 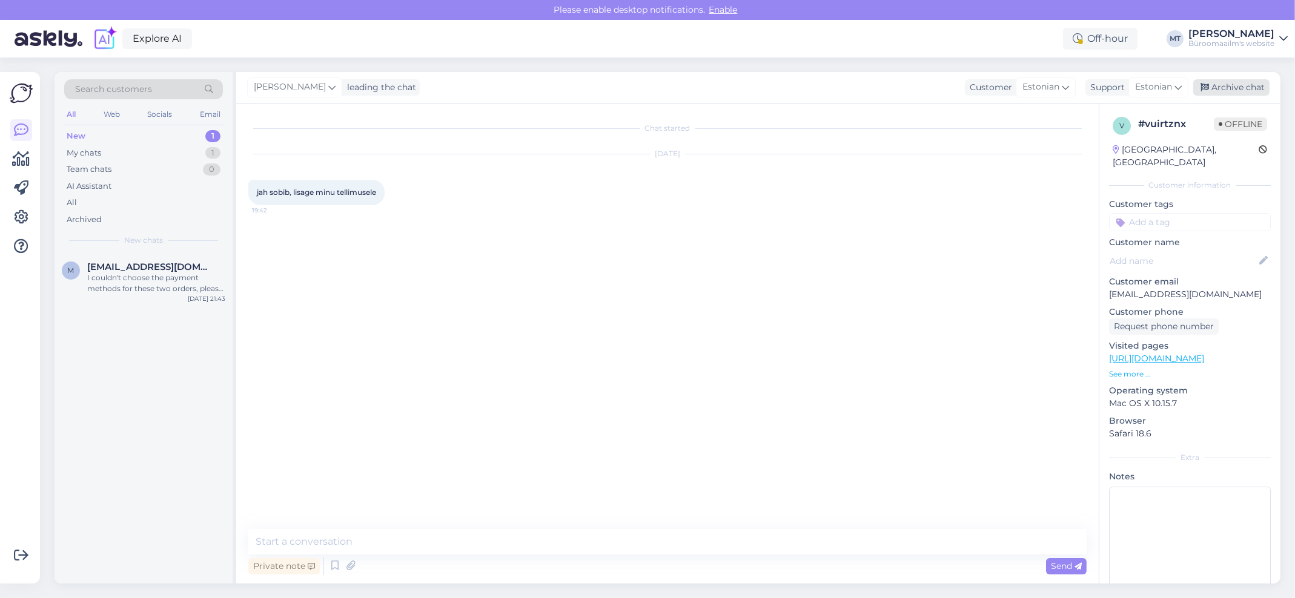 I want to click on input: Add name, so click(x=1183, y=261).